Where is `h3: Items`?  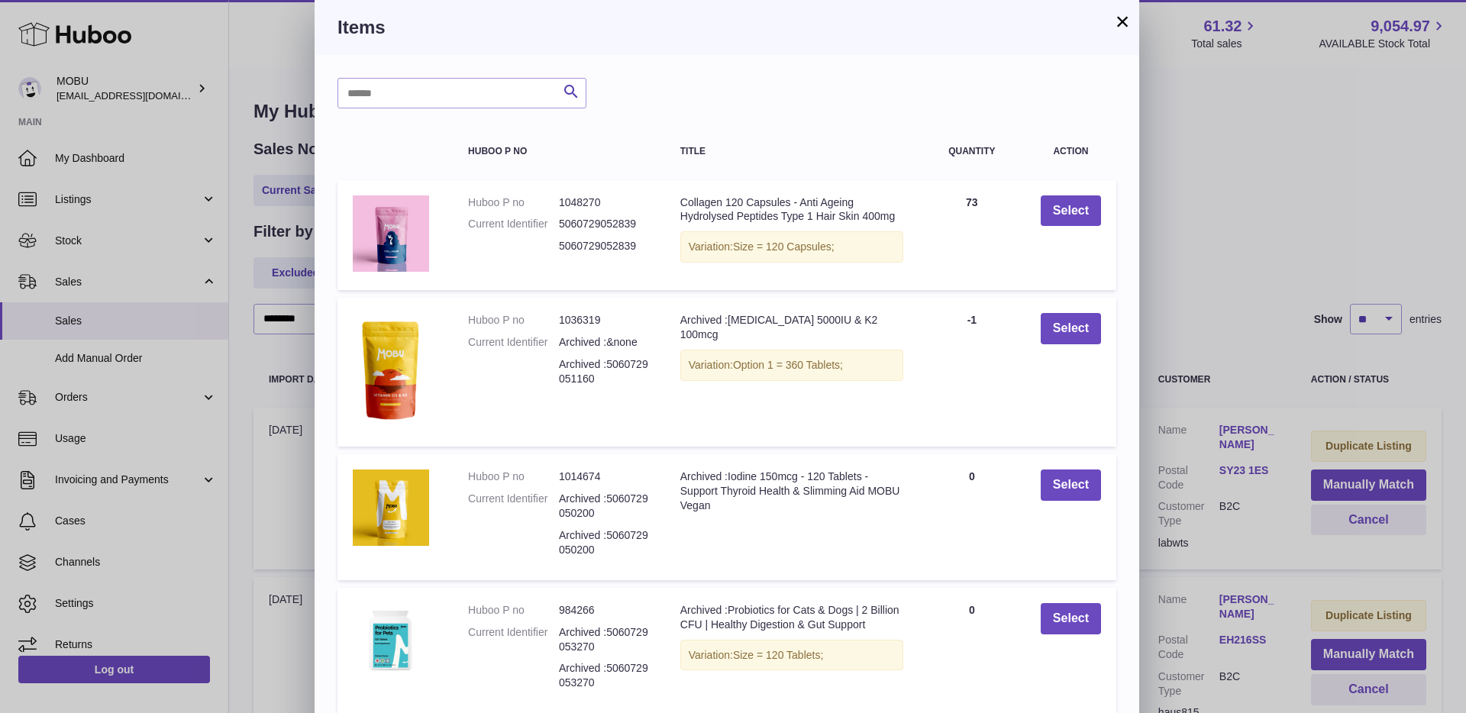
h3: Items is located at coordinates (727, 27).